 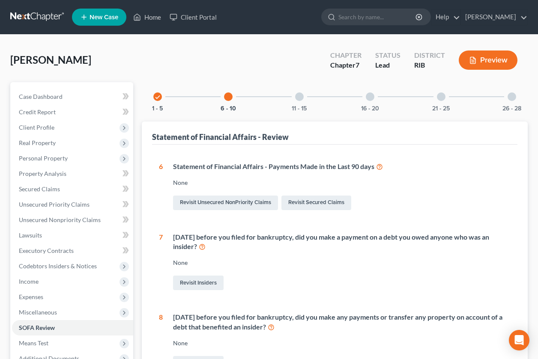 I want to click on input: Search by name..., so click(x=377, y=17).